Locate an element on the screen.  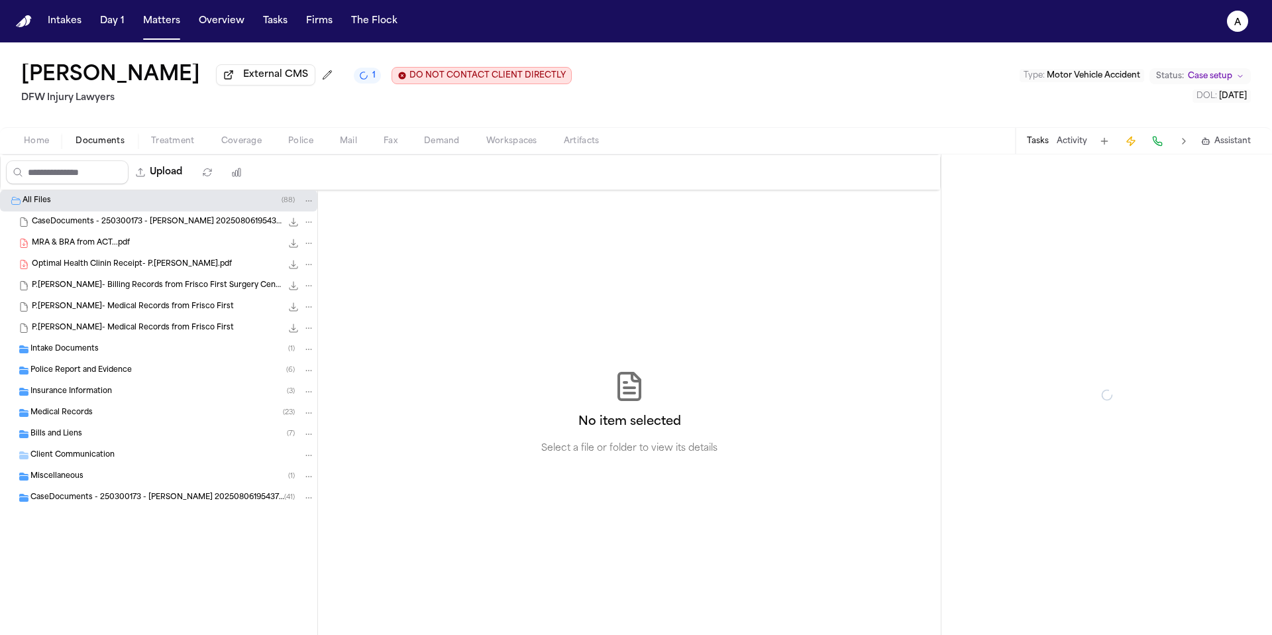
button: Day 1 is located at coordinates (112, 21).